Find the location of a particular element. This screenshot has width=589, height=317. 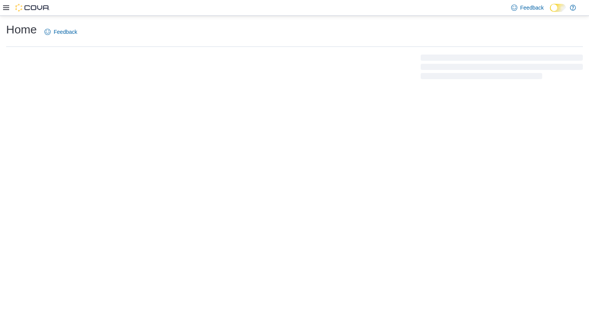

input: Dark Mode is located at coordinates (558, 8).